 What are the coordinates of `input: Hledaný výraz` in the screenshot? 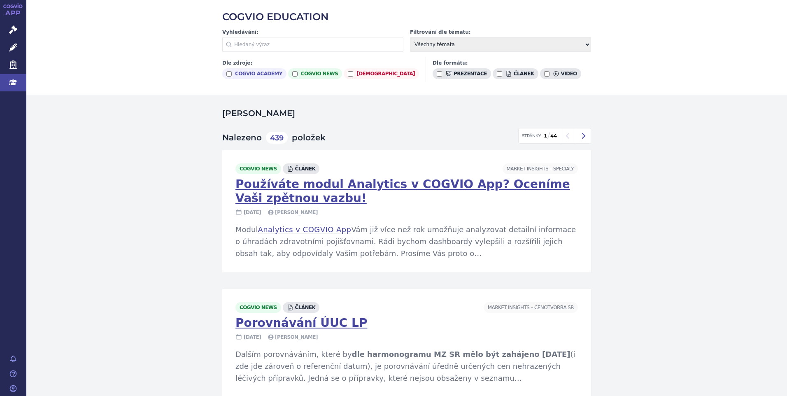 It's located at (313, 44).